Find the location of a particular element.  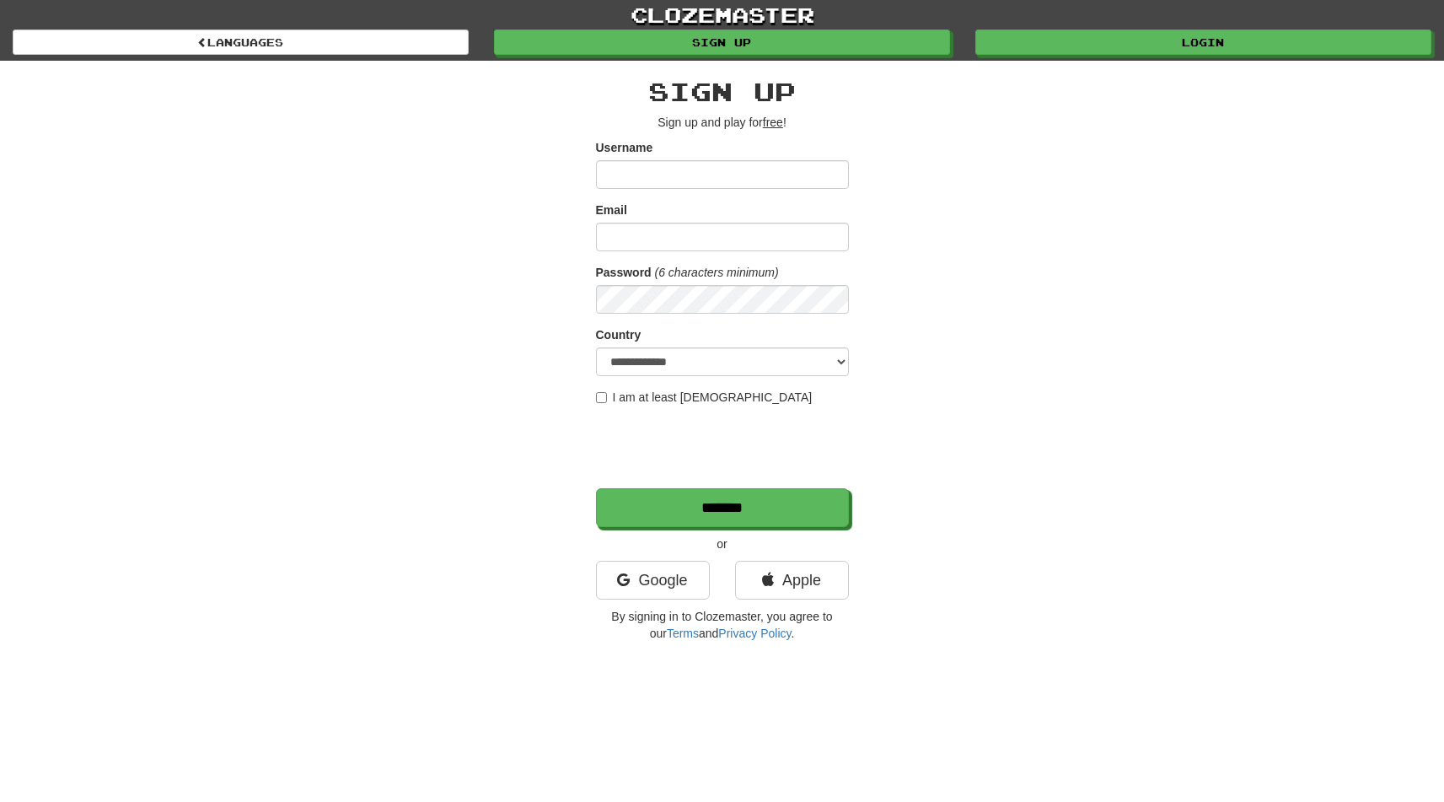

a: Sign up is located at coordinates (722, 42).